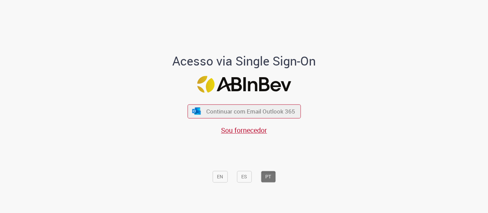  I want to click on button: PT, so click(268, 177).